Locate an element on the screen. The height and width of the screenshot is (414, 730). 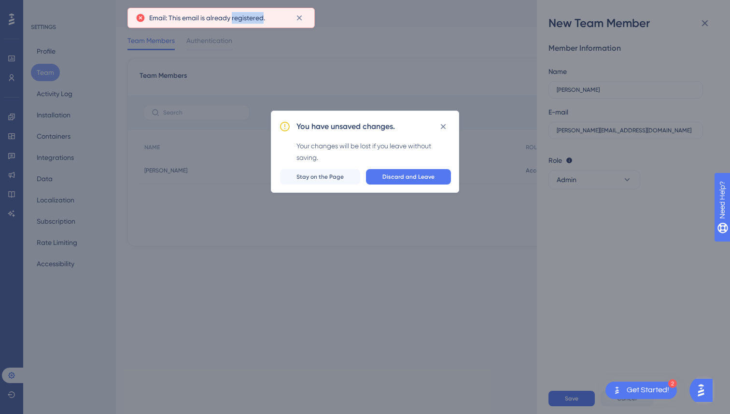
span: Email: This email is already registered. is located at coordinates (207, 18).